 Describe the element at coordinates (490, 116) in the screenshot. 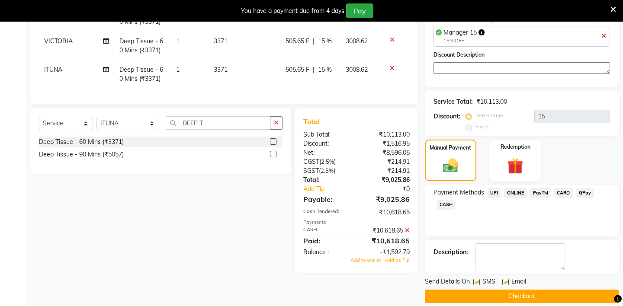

I see `label: Percentage` at that location.